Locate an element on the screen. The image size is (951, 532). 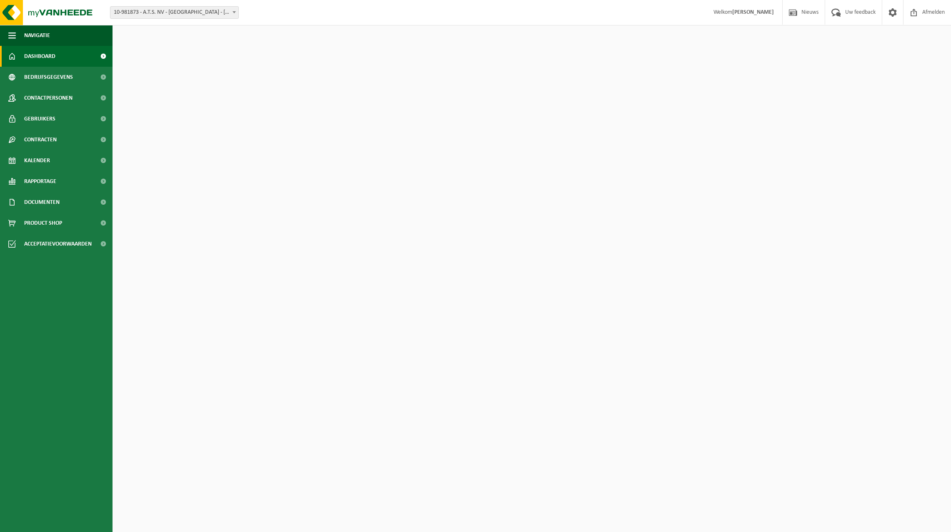
span: Contactpersonen is located at coordinates (48, 98).